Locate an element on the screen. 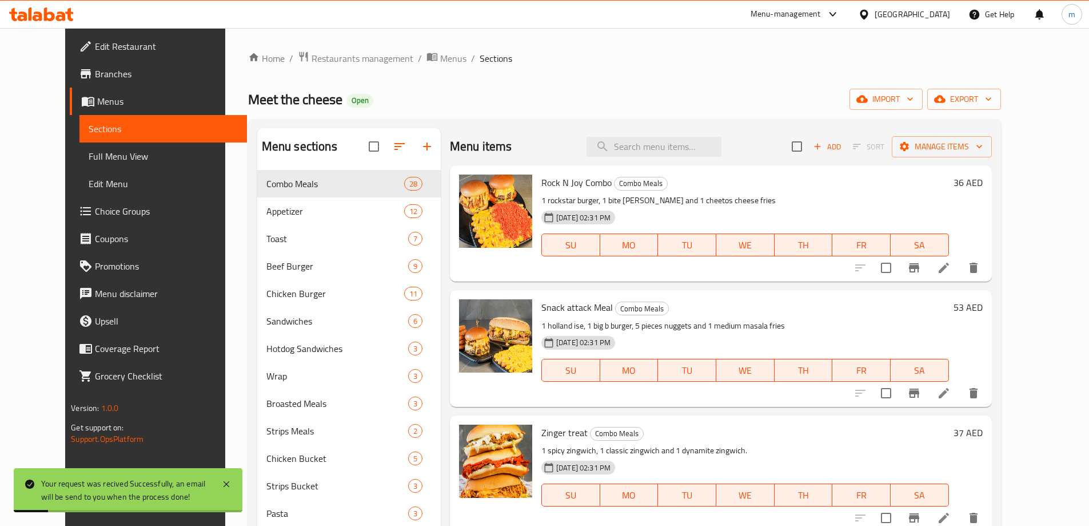  span: Open is located at coordinates (360, 100).